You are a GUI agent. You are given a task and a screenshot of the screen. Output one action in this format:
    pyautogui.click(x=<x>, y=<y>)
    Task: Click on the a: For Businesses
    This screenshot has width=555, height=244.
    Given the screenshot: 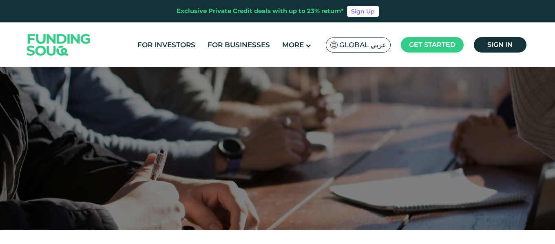 What is the action you would take?
    pyautogui.click(x=239, y=45)
    